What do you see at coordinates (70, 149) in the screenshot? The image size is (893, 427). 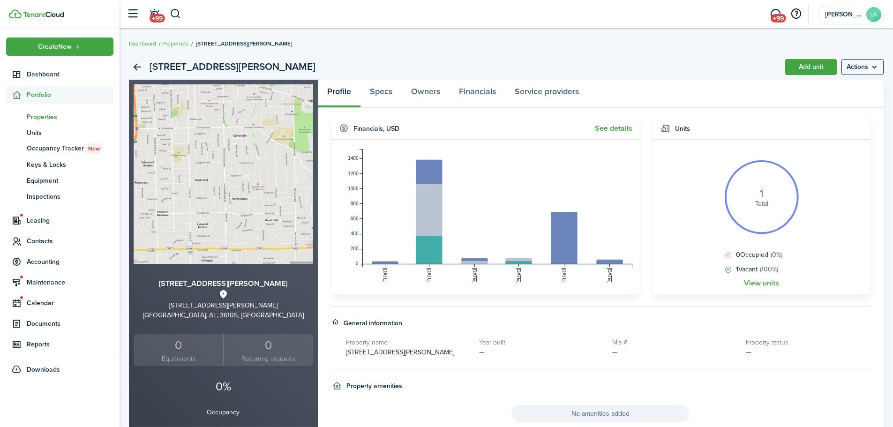 I see `span: Occupancy Tracker` at bounding box center [70, 149].